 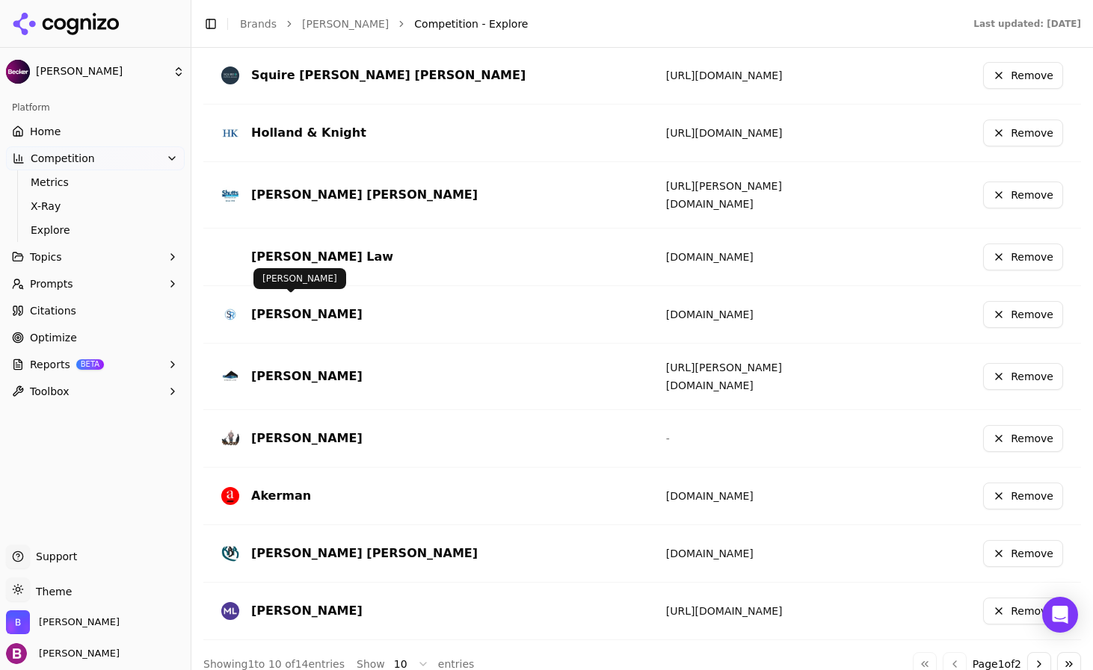 I want to click on div: Akerman, so click(x=281, y=496).